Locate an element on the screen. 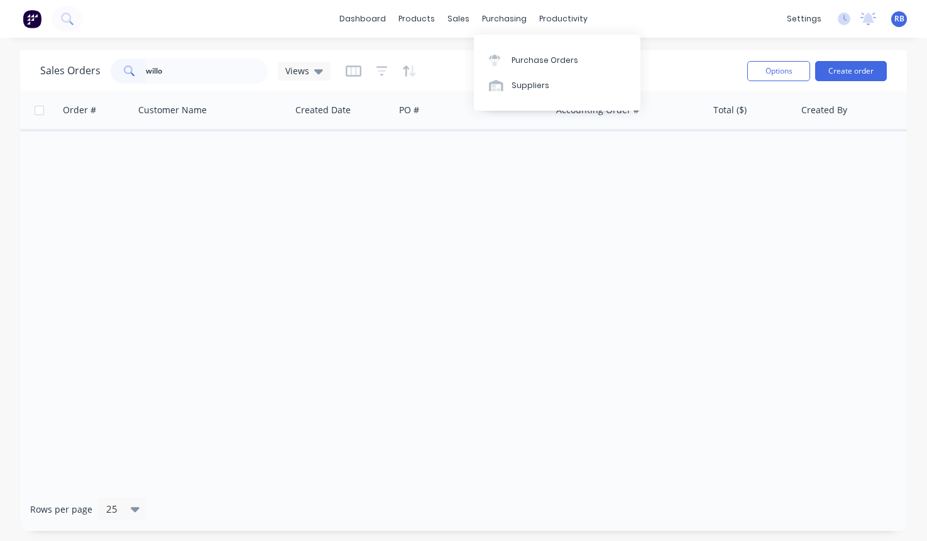 This screenshot has height=541, width=927. div: Total ($) is located at coordinates (730, 110).